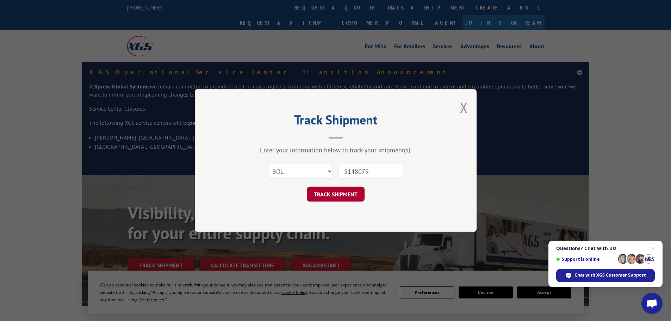  Describe the element at coordinates (652, 303) in the screenshot. I see `a: Open chat` at that location.